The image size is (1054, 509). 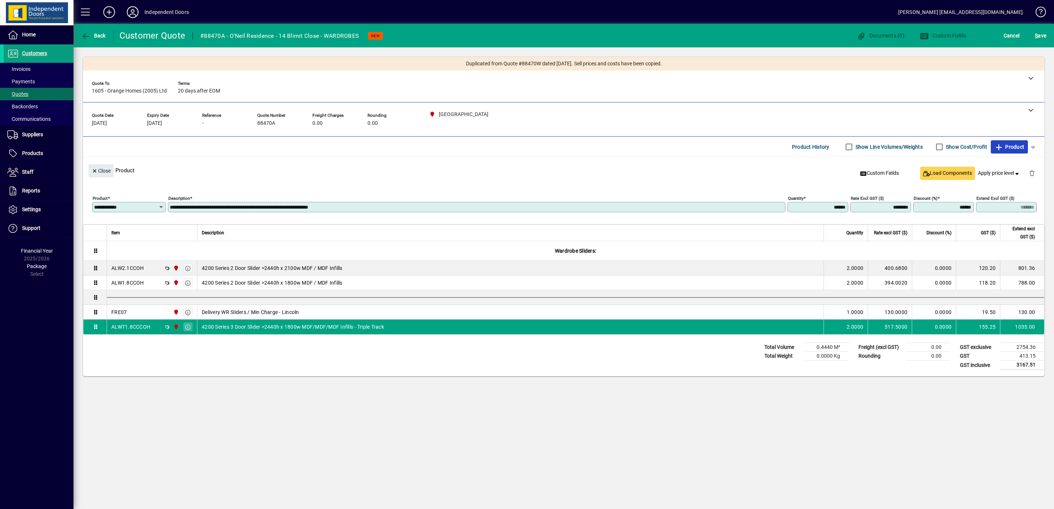 What do you see at coordinates (250, 312) in the screenshot?
I see `span: Delivery WR Sliders / Min Charge - Lincoln` at bounding box center [250, 312].